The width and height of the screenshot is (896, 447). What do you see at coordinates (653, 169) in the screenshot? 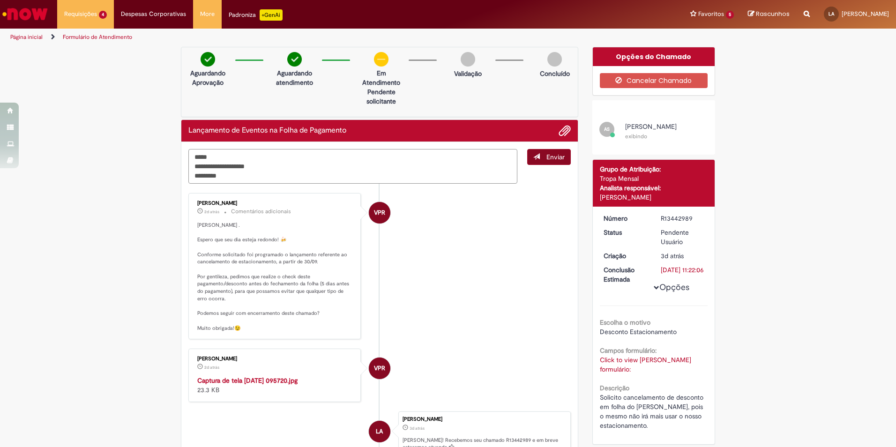
I see `div: Grupo de Atribuição:` at bounding box center [653, 169].